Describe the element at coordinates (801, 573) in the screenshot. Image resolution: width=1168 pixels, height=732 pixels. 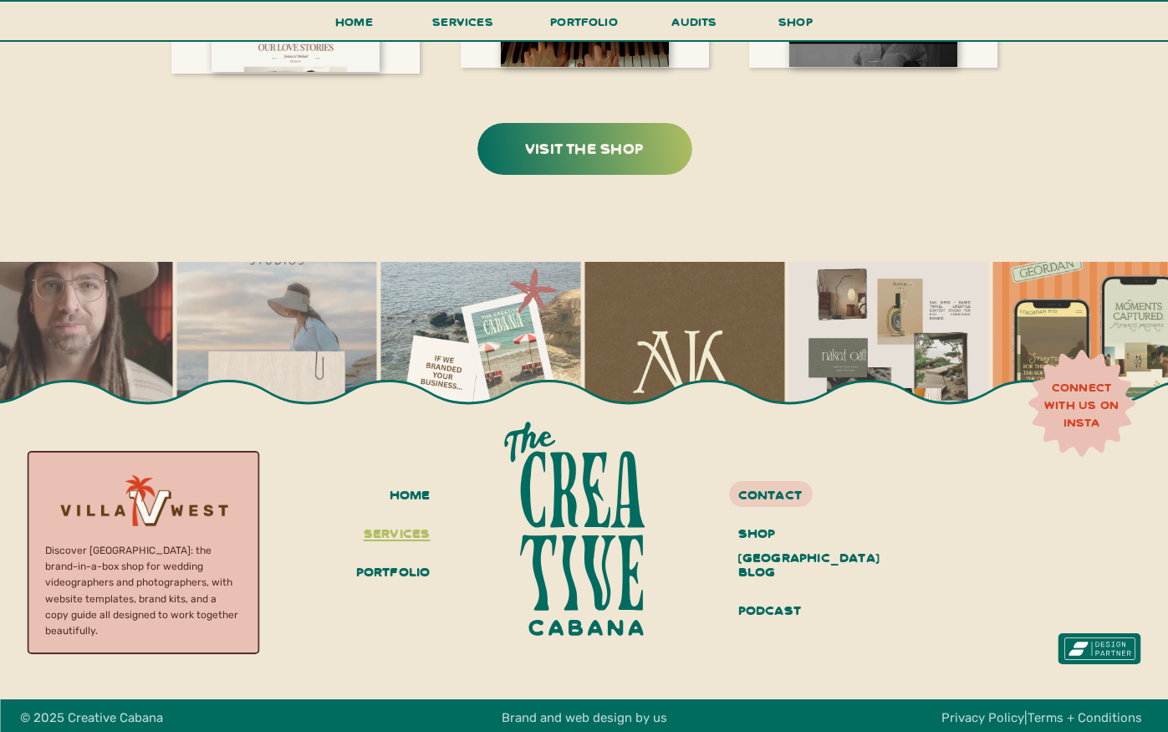
I see `a: blog` at that location.